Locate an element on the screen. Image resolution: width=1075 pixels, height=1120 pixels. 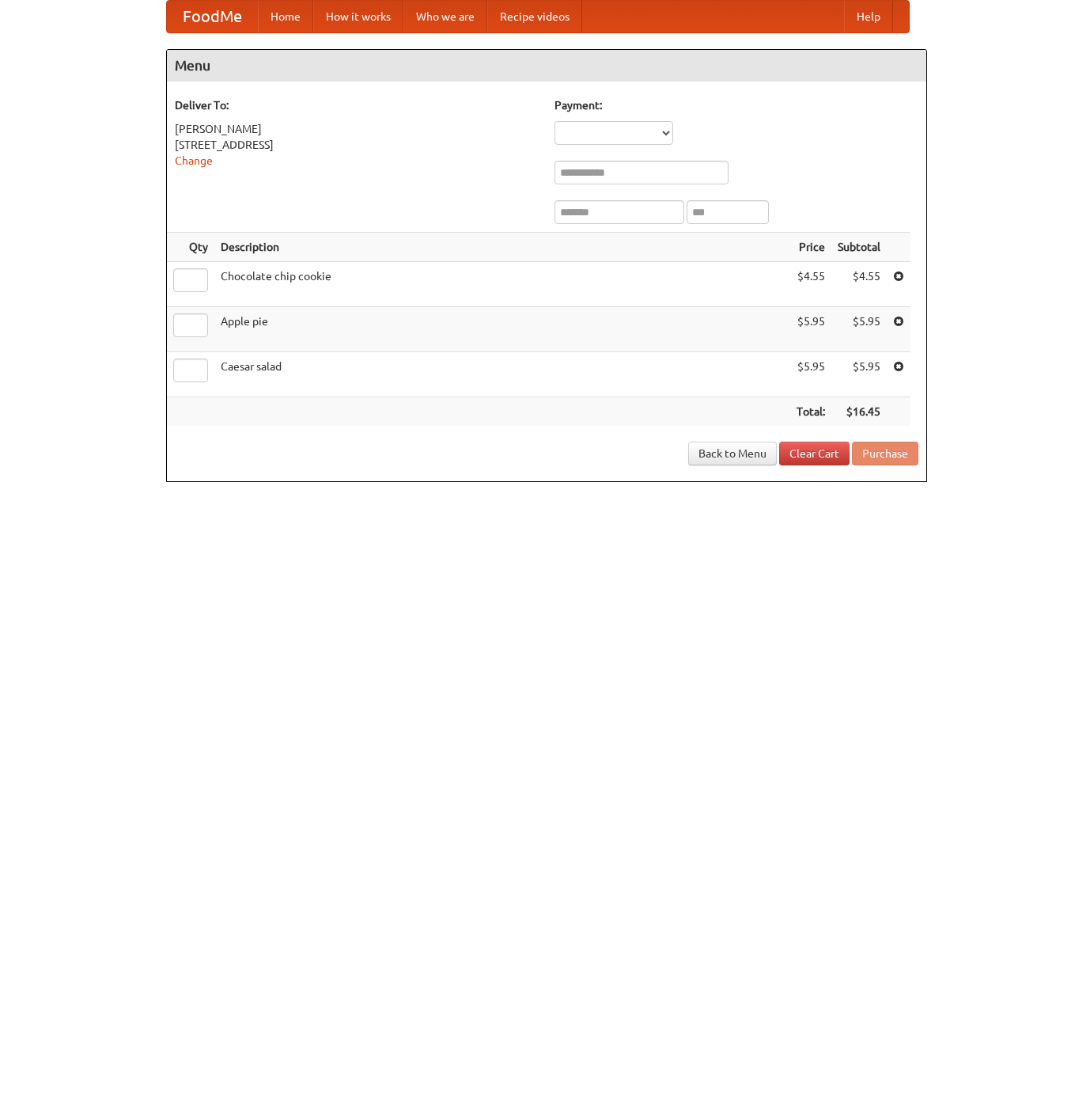
th: Description is located at coordinates (502, 247).